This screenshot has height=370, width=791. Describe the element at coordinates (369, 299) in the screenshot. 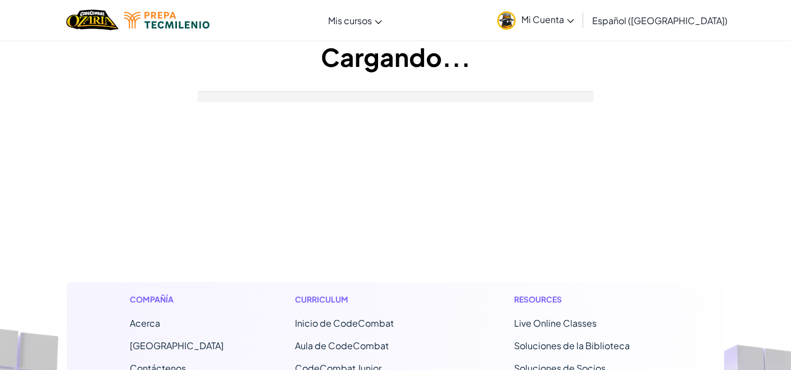

I see `h1: Curriculum` at that location.